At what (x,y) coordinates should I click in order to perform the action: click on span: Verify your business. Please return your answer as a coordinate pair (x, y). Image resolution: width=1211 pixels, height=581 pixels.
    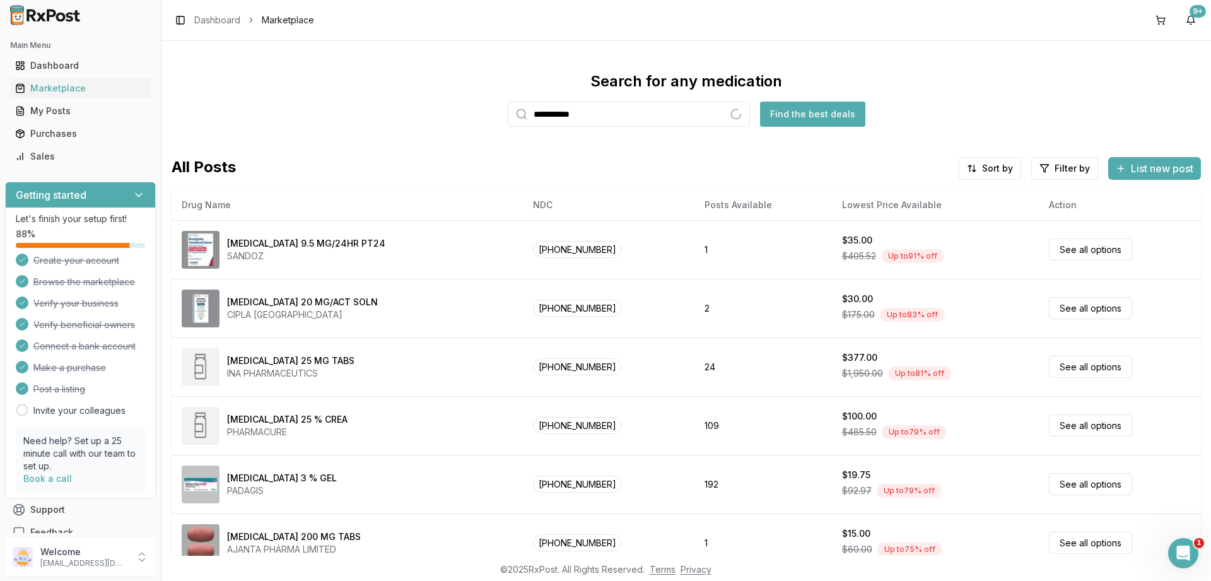
    Looking at the image, I should click on (76, 303).